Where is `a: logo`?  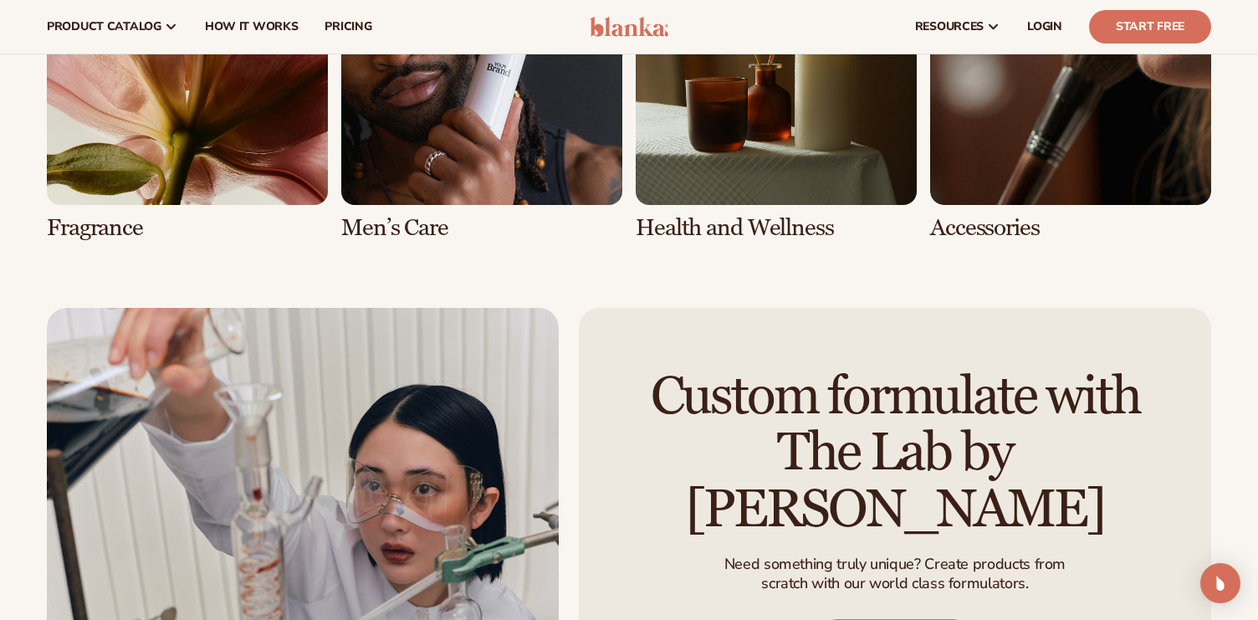 a: logo is located at coordinates (629, 27).